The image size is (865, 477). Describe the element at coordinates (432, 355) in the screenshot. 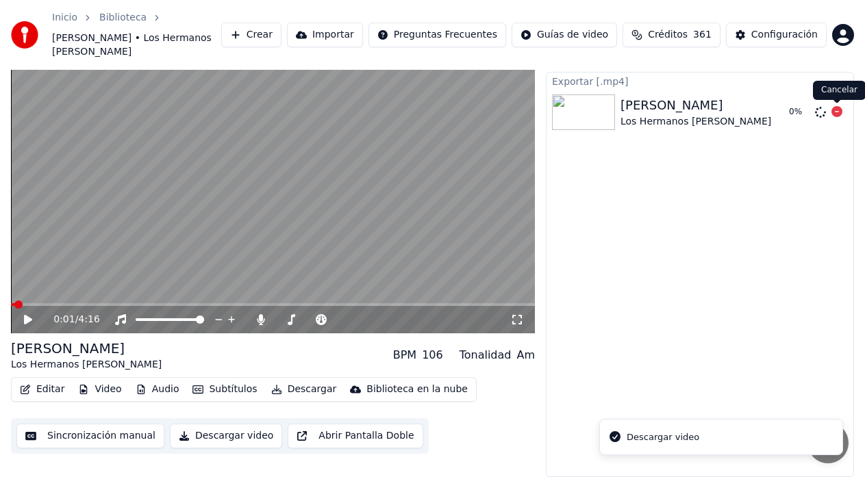

I see `div: 106` at that location.